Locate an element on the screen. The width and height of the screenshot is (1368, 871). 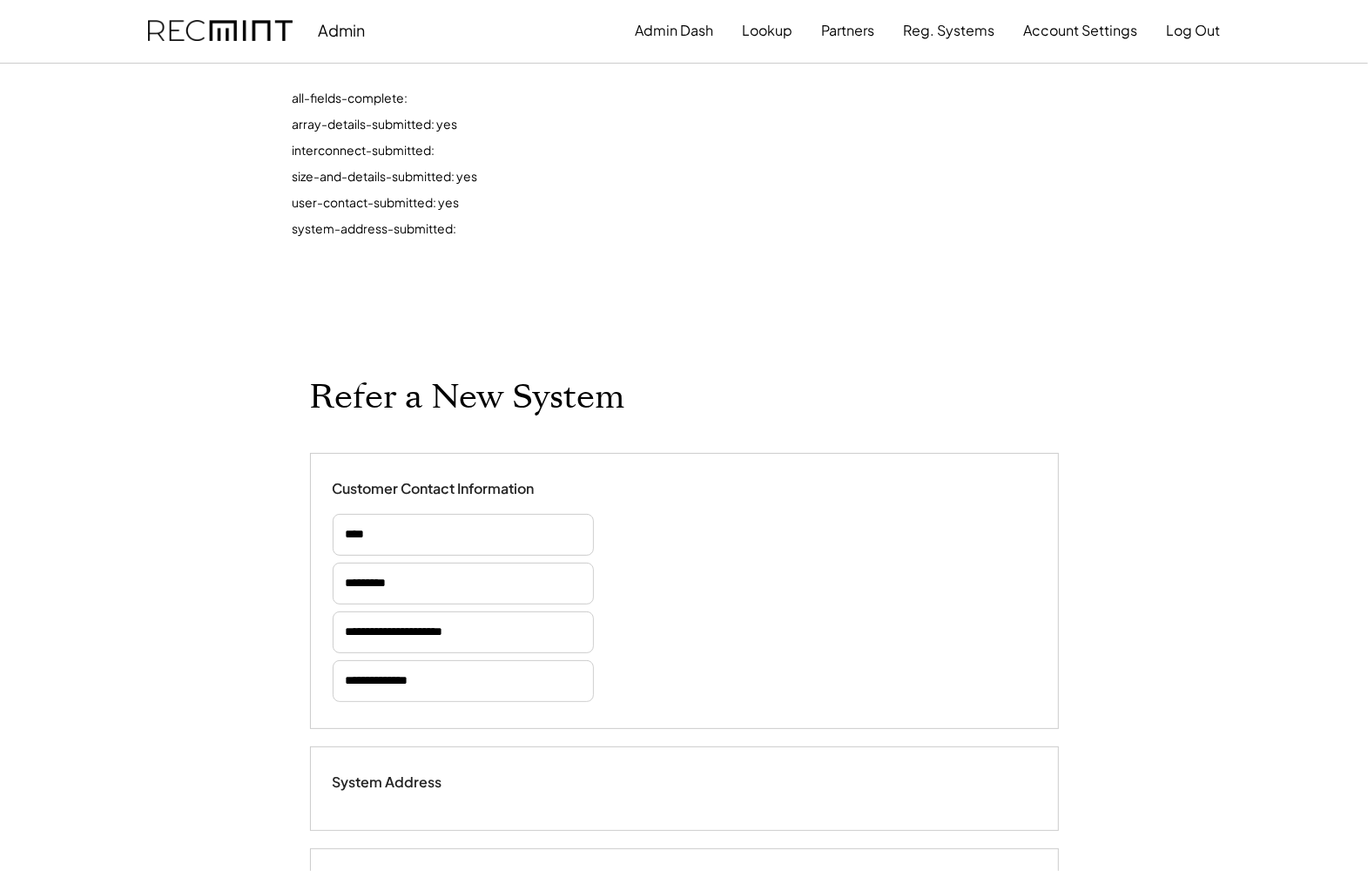
button: Log Out is located at coordinates (1194, 30).